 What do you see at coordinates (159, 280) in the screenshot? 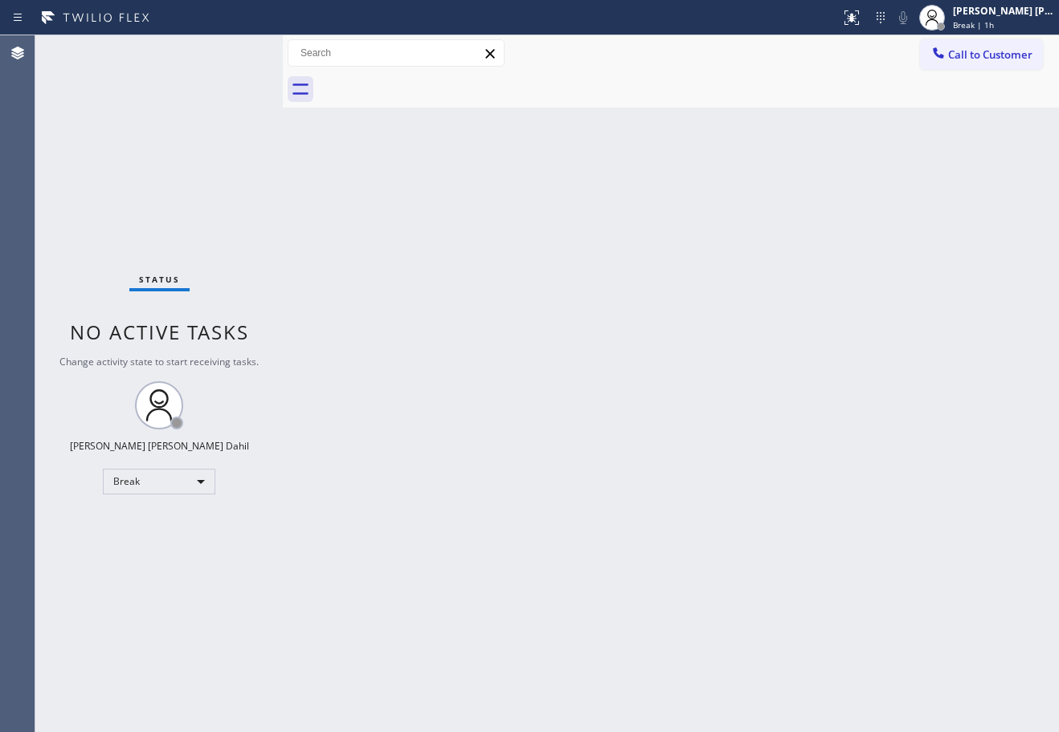
I see `span: Status` at bounding box center [159, 280].